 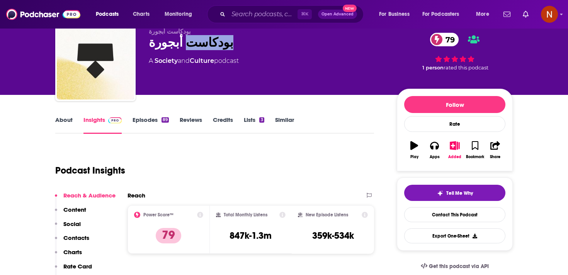 I want to click on a: Charts, so click(x=141, y=14).